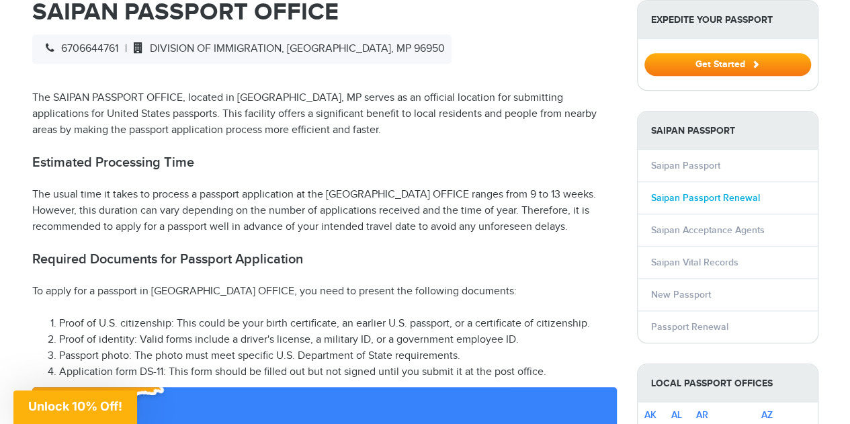 This screenshot has width=850, height=424. What do you see at coordinates (727, 130) in the screenshot?
I see `strong: Saipan Passport` at bounding box center [727, 130].